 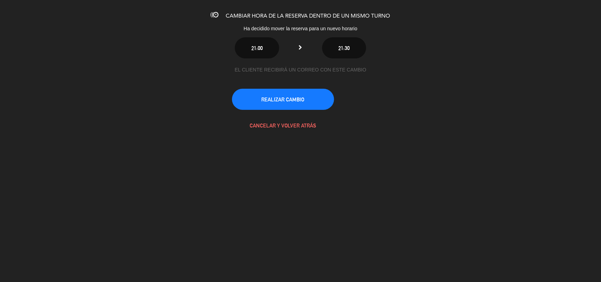 I want to click on button: 21:30, so click(x=344, y=48).